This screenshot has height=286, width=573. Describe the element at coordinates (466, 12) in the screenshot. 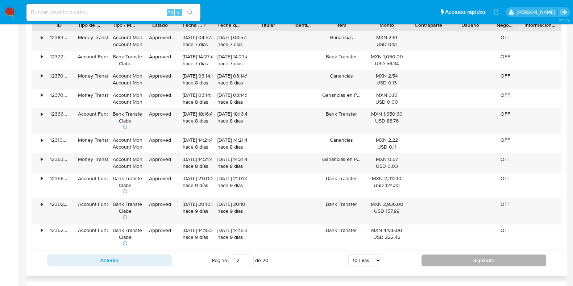

I see `span: Accesos rápidos` at that location.